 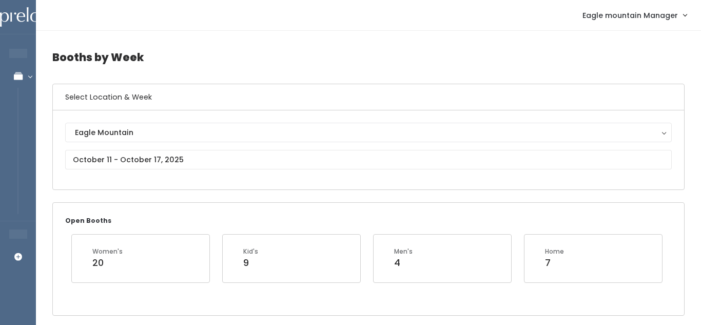 I want to click on div: Home, so click(x=554, y=251).